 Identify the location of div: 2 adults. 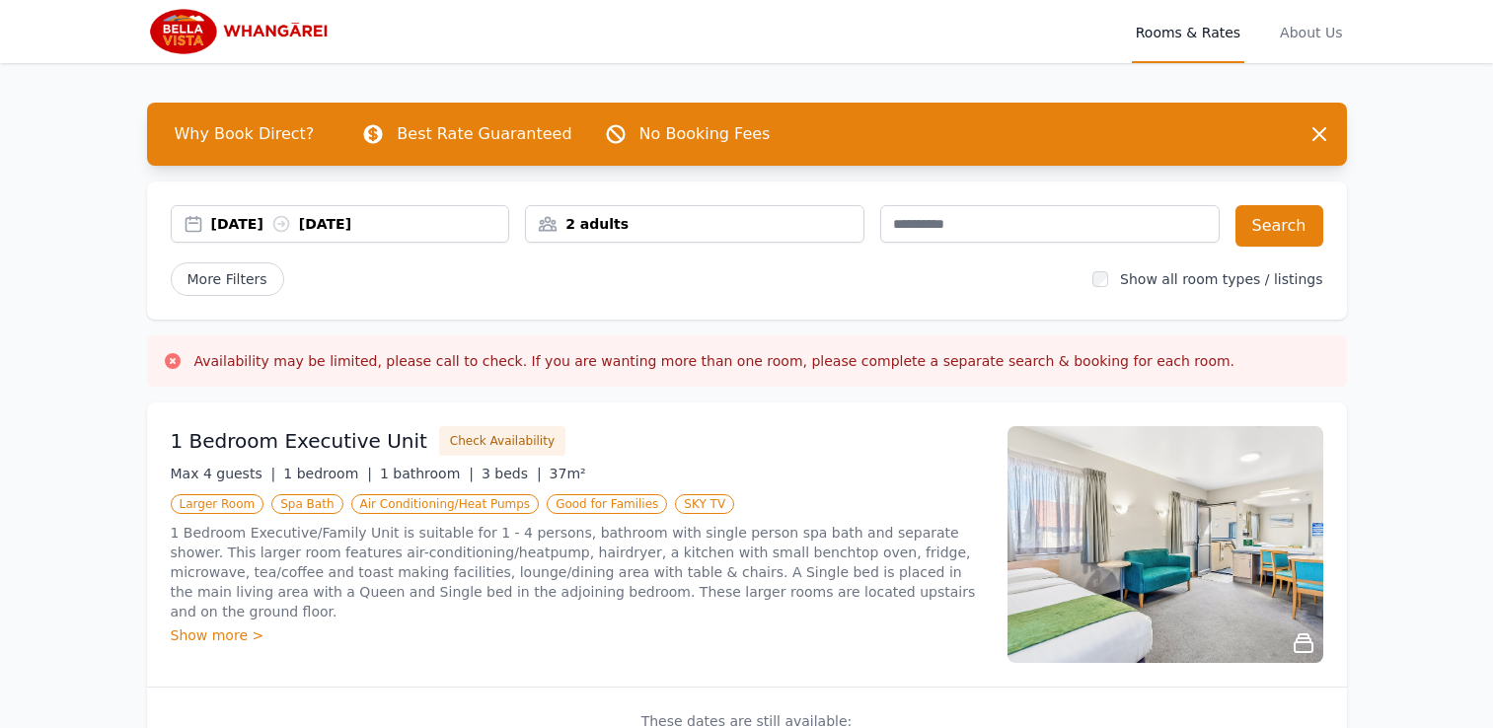
(695, 224).